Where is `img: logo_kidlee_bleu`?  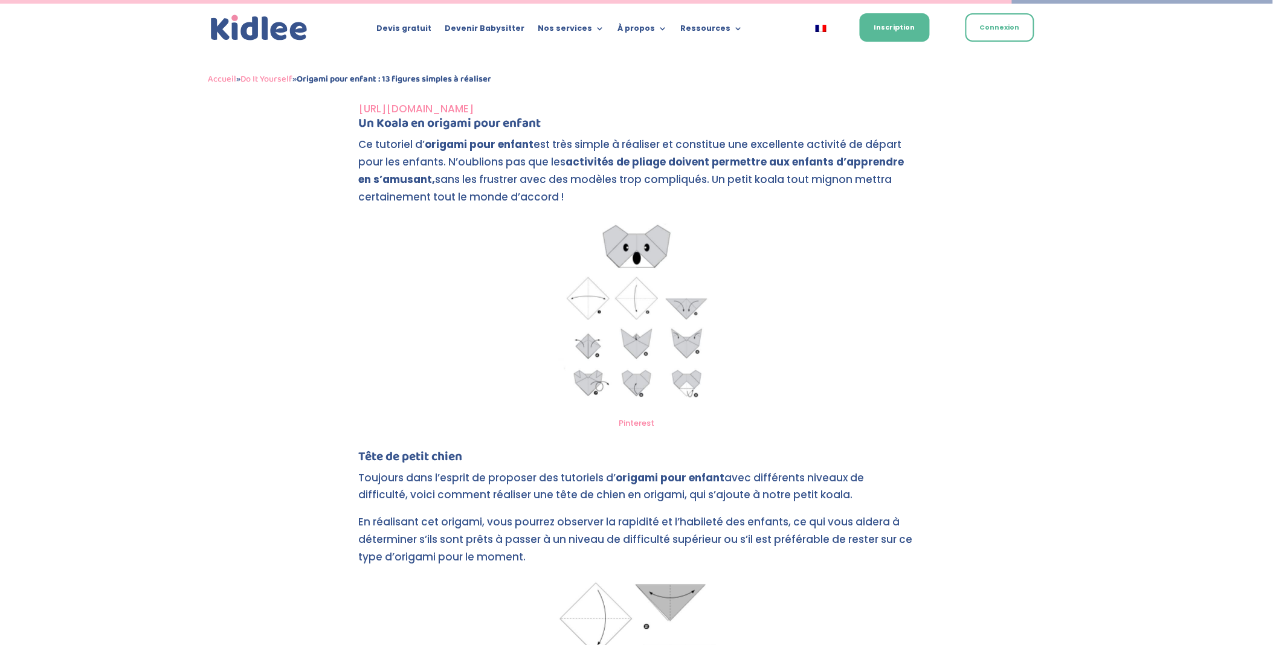 img: logo_kidlee_bleu is located at coordinates (259, 28).